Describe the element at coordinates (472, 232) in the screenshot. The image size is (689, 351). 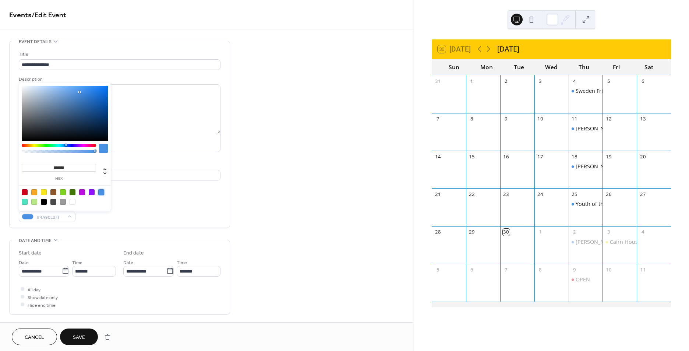
I see `div: 29` at that location.